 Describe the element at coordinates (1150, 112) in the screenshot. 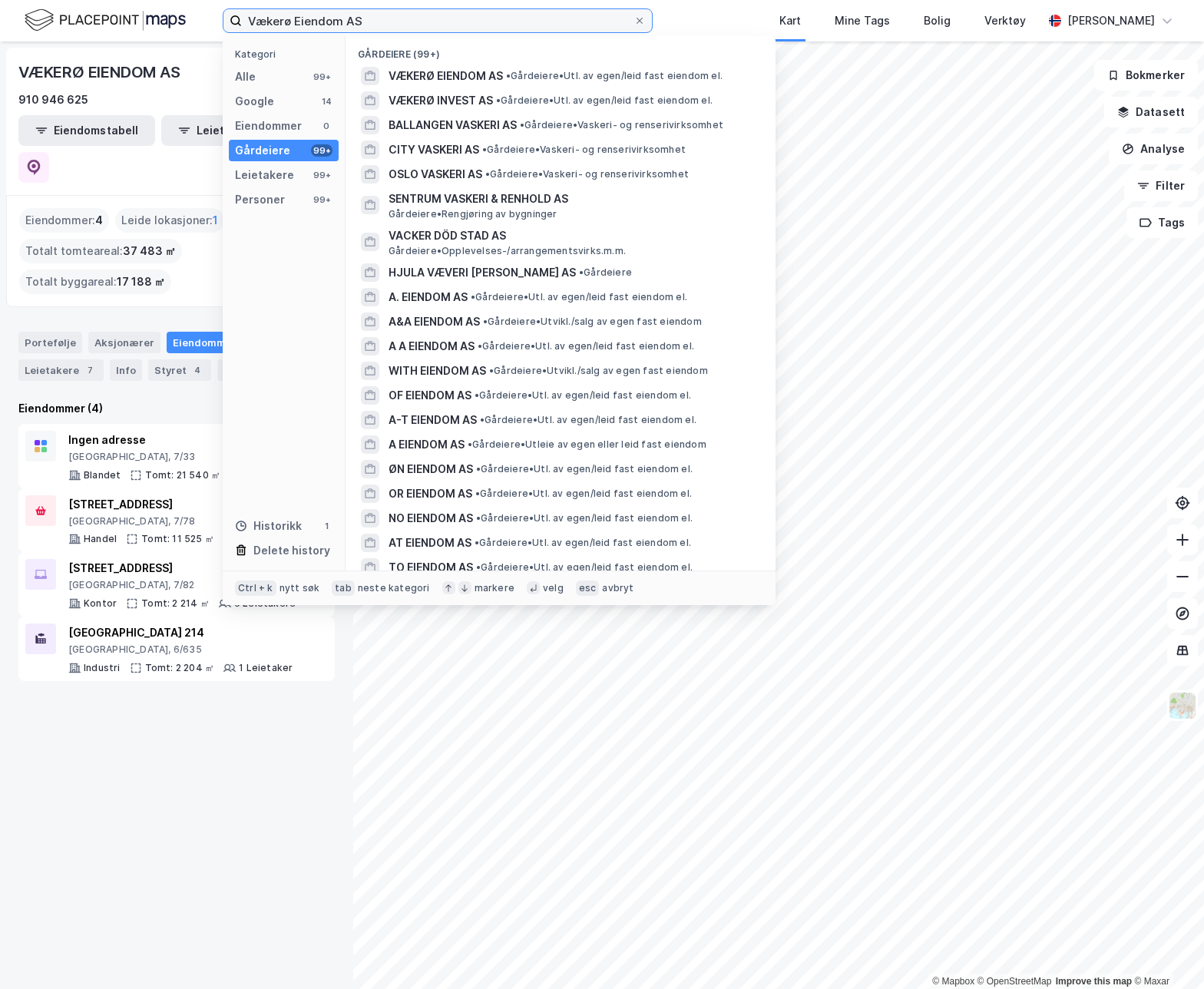

I see `button: Datasett` at that location.